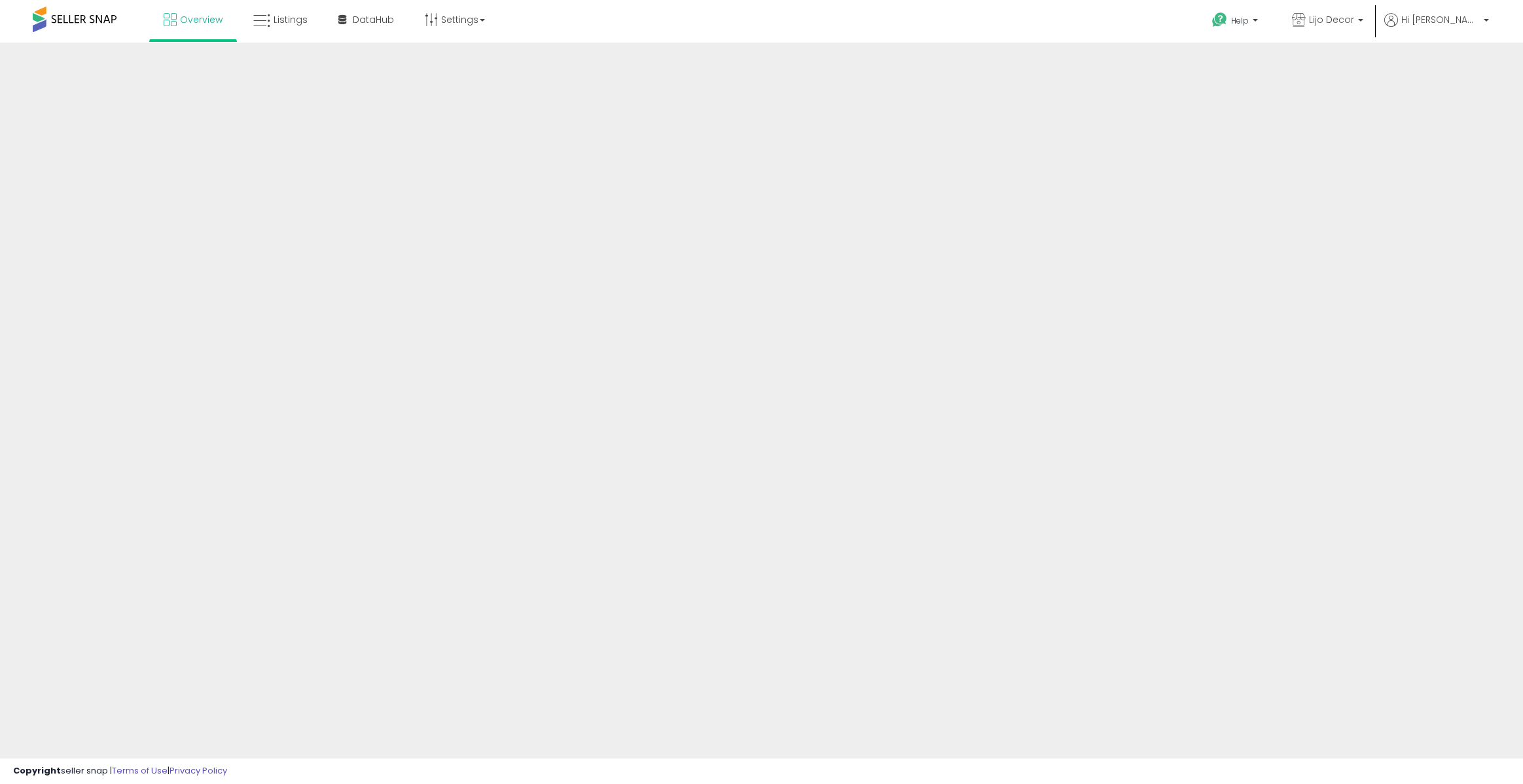 Image resolution: width=1523 pixels, height=784 pixels. Describe the element at coordinates (1332, 20) in the screenshot. I see `span: Lijo Decor` at that location.